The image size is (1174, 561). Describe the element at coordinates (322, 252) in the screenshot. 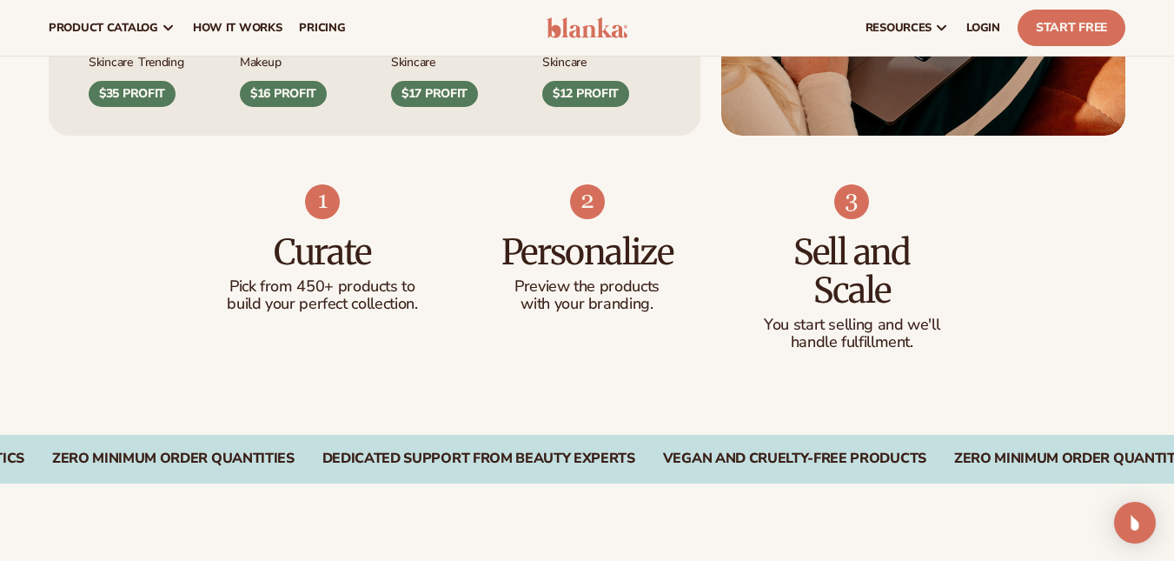

I see `h3: Curate` at that location.